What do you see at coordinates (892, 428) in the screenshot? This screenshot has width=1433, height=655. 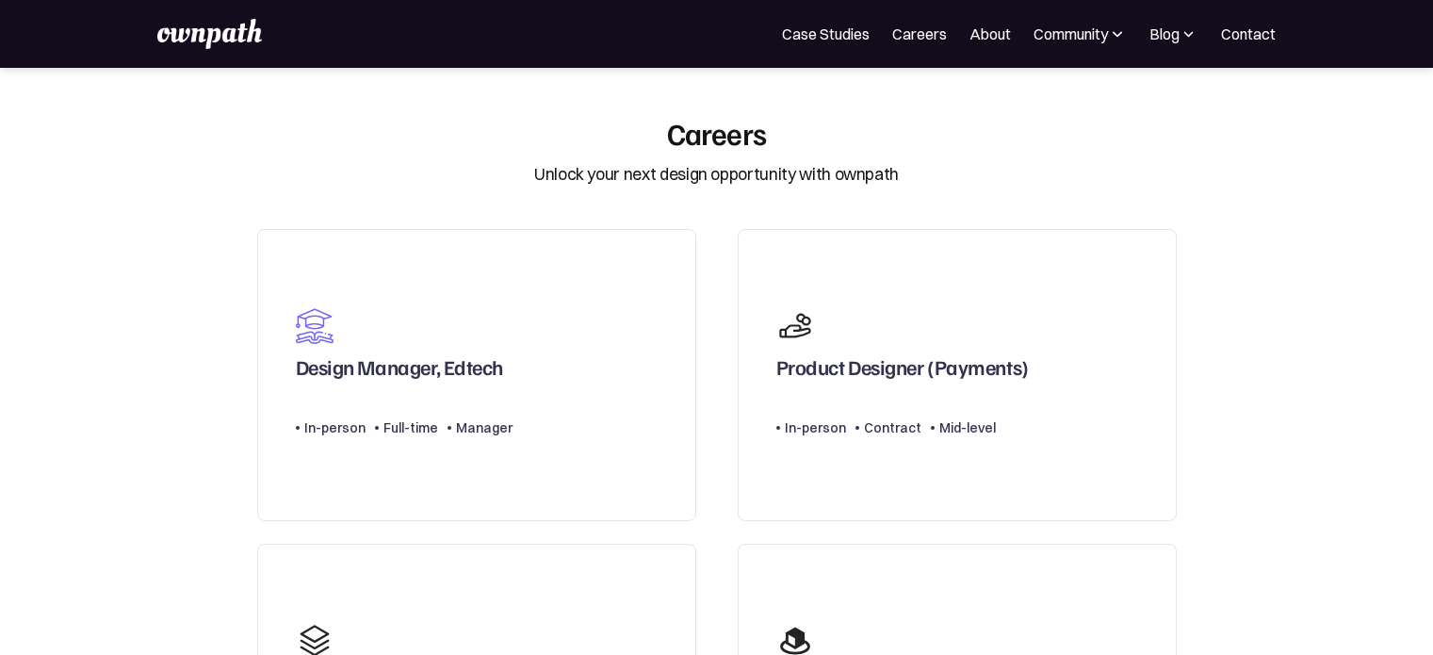 I see `div: Contract` at bounding box center [892, 428].